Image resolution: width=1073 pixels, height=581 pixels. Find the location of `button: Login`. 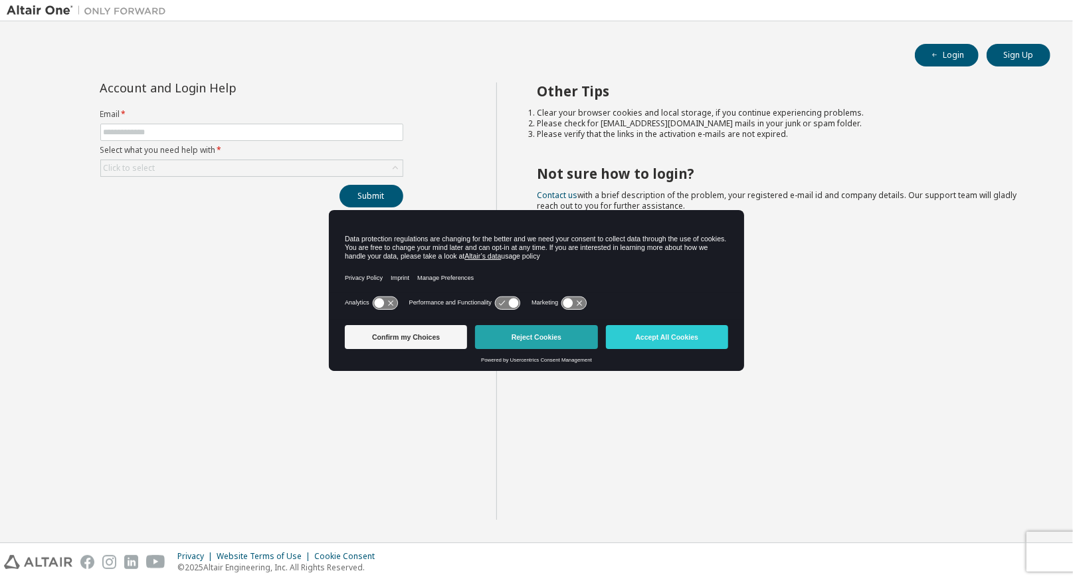

button: Login is located at coordinates (947, 55).